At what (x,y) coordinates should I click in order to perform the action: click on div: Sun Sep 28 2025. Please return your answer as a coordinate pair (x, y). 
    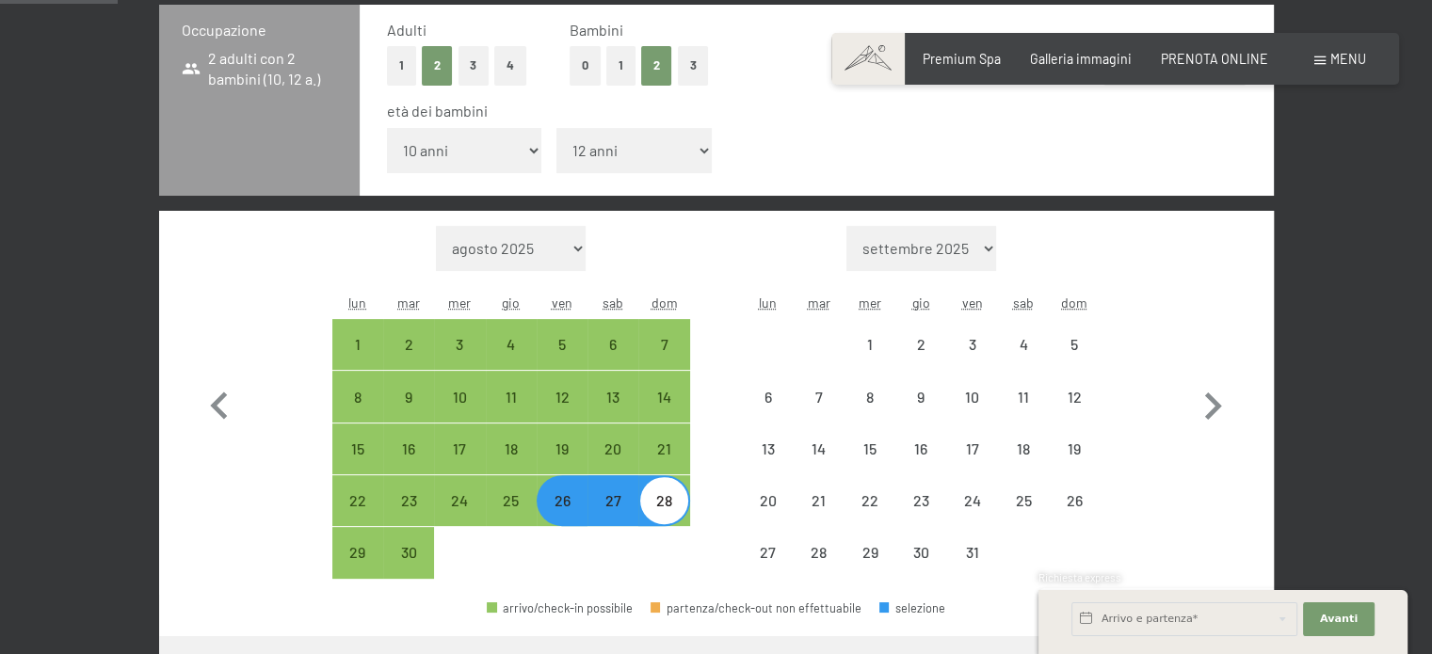
    Looking at the image, I should click on (664, 501).